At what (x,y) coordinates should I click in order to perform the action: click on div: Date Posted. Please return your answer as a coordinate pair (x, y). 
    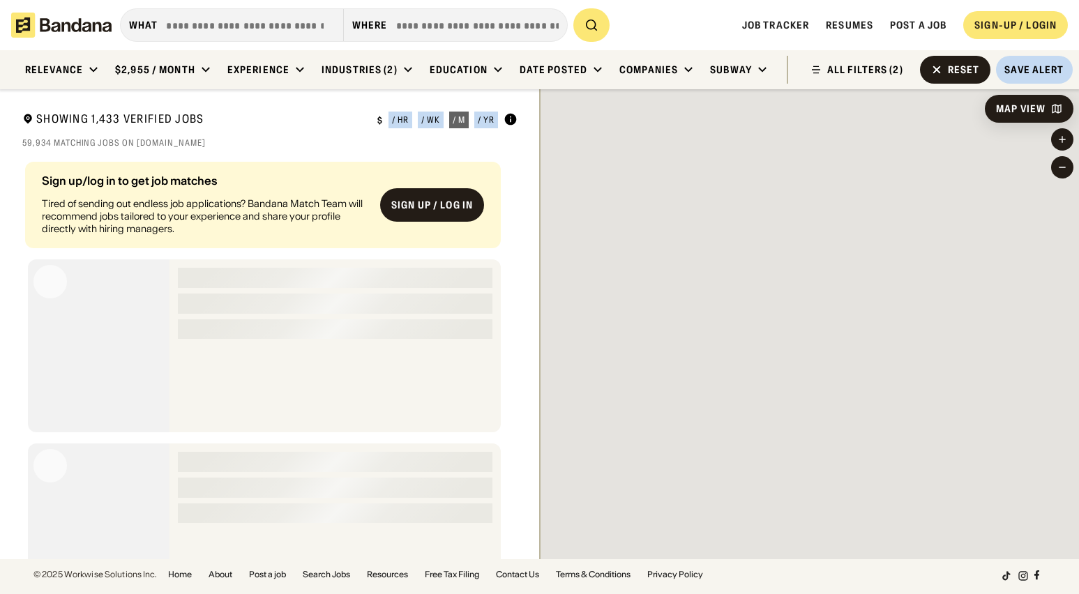
    Looking at the image, I should click on (553, 70).